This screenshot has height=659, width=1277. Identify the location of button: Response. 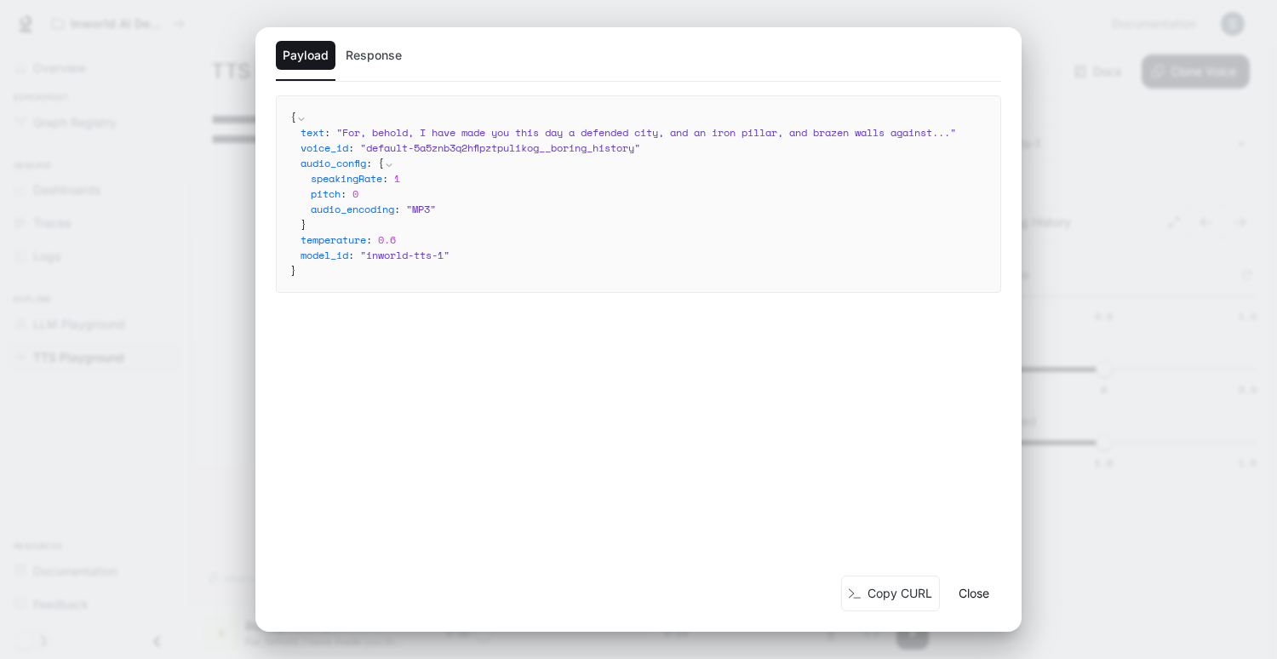
(374, 55).